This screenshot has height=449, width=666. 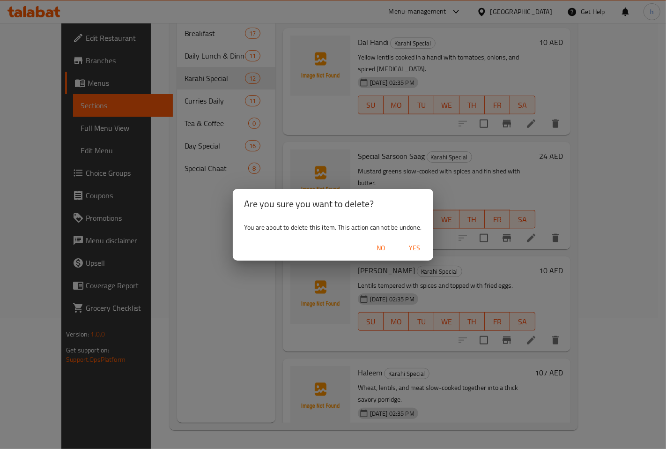 I want to click on button: Yes, so click(x=415, y=248).